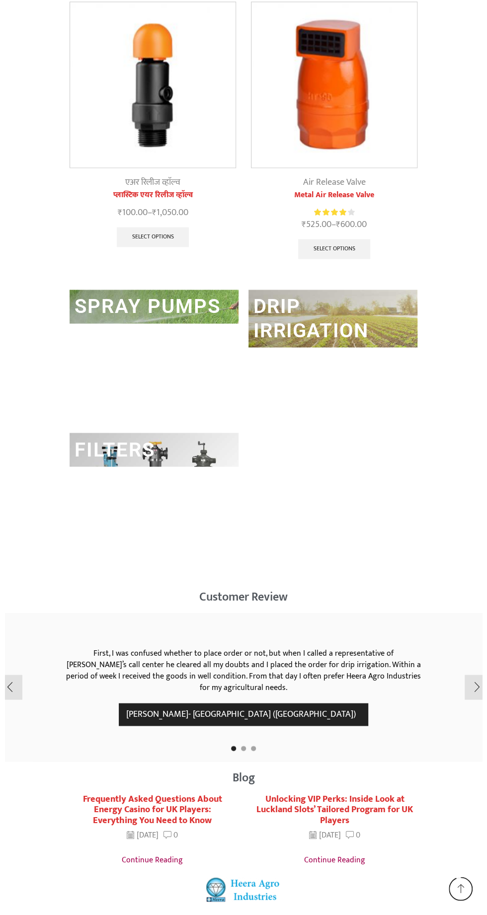 The width and height of the screenshot is (487, 915). What do you see at coordinates (334, 84) in the screenshot?
I see `img: Metal Air Release Valve` at bounding box center [334, 84].